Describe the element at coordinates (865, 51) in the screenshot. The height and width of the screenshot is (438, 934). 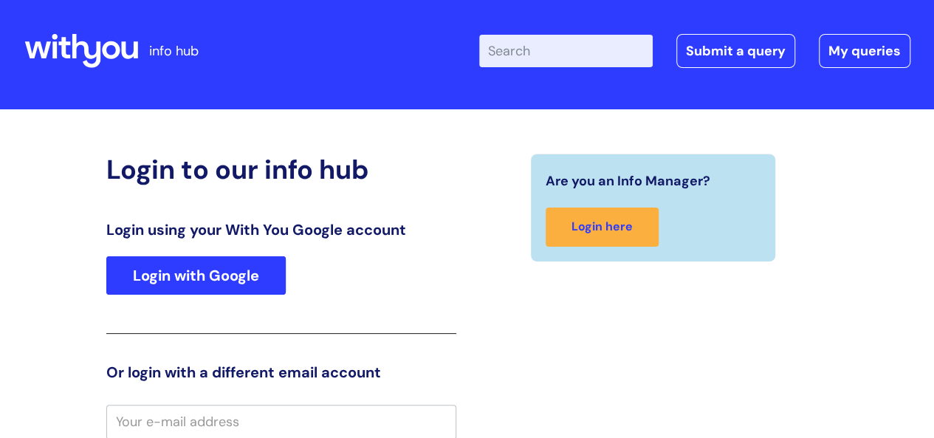
I see `a: My queries` at that location.